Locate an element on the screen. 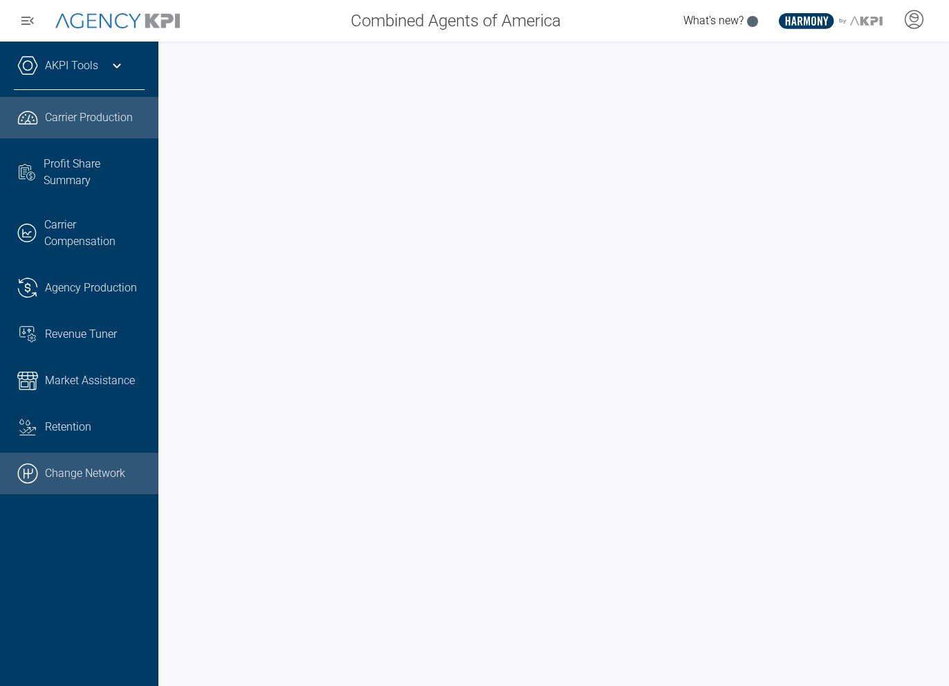 The width and height of the screenshot is (949, 686). span: Carrier Production is located at coordinates (89, 118).